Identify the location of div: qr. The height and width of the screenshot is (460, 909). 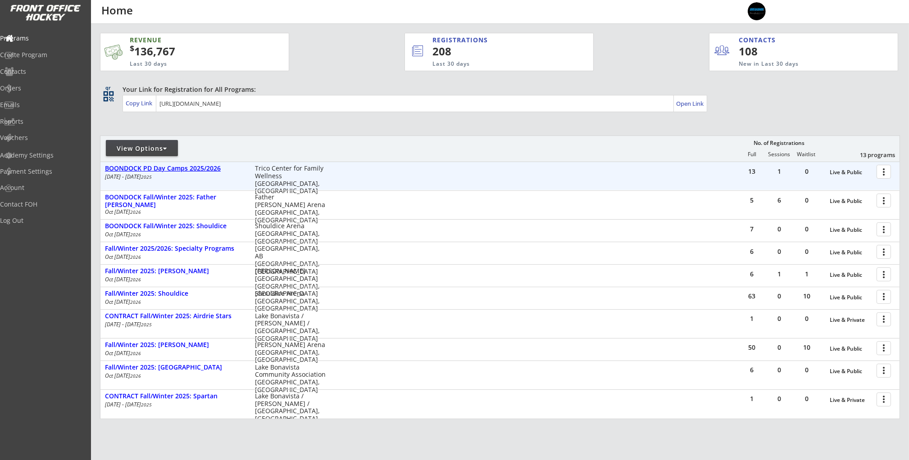
(108, 88).